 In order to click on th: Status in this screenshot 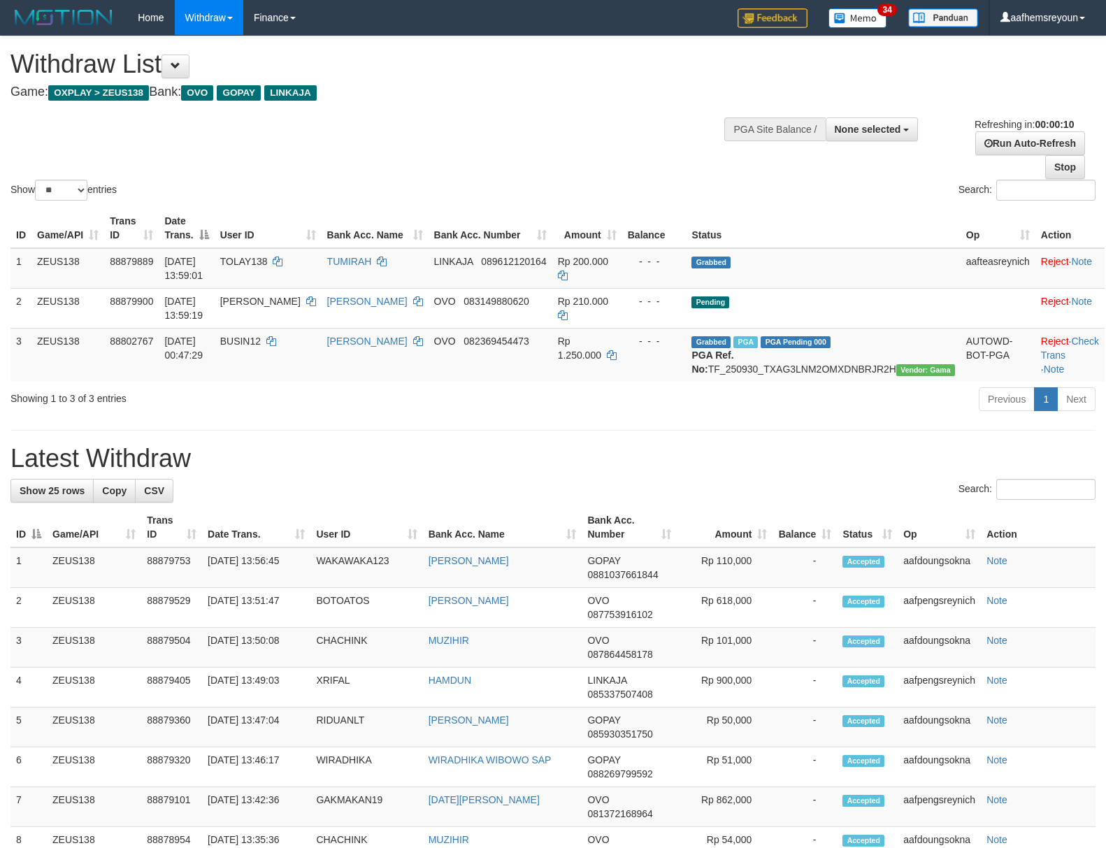, I will do `click(823, 228)`.